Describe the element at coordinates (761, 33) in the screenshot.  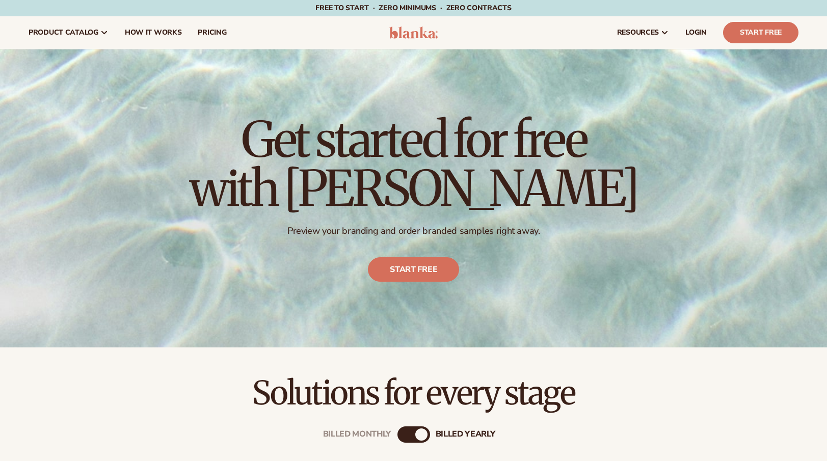
I see `a: Start Free` at that location.